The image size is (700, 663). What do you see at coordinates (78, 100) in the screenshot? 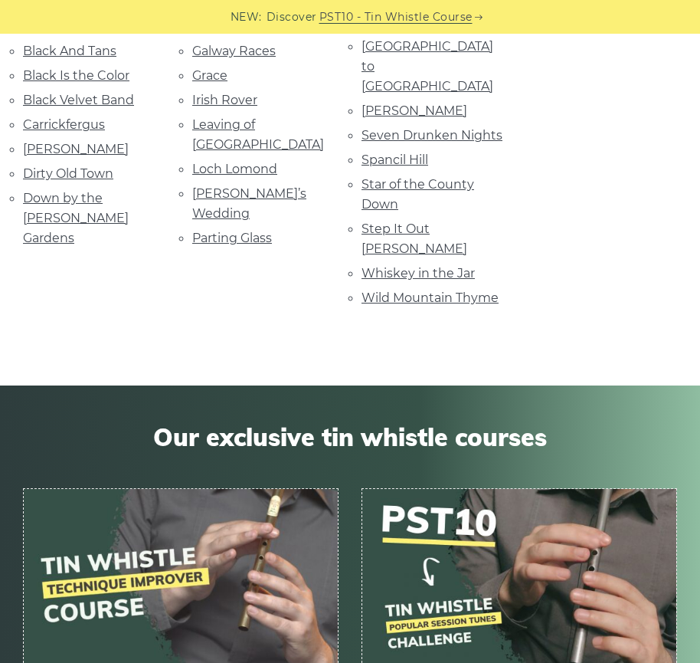
I see `a: Black Velvet Band` at bounding box center [78, 100].